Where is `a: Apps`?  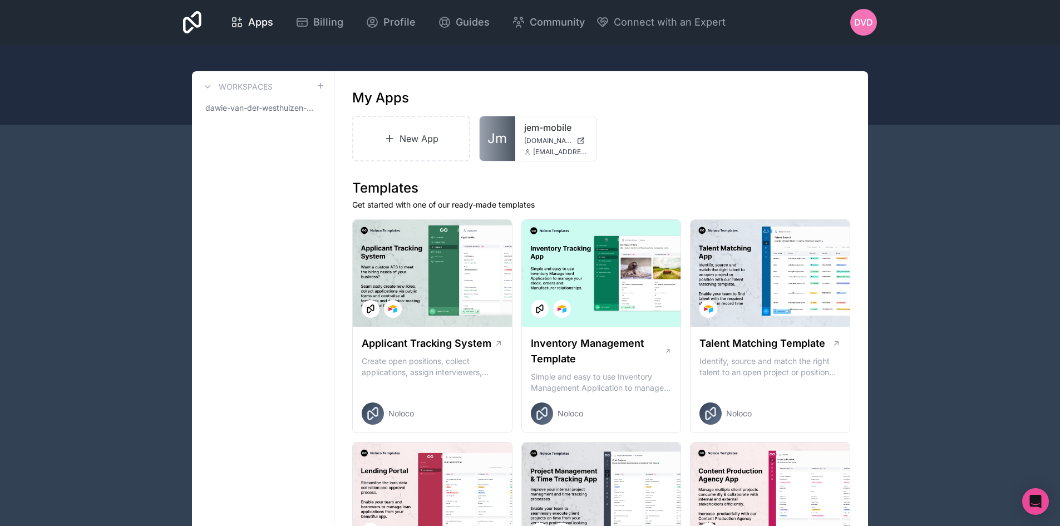
a: Apps is located at coordinates (251, 22).